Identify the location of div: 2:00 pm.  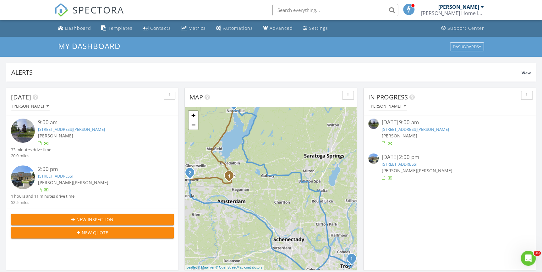
(99, 169).